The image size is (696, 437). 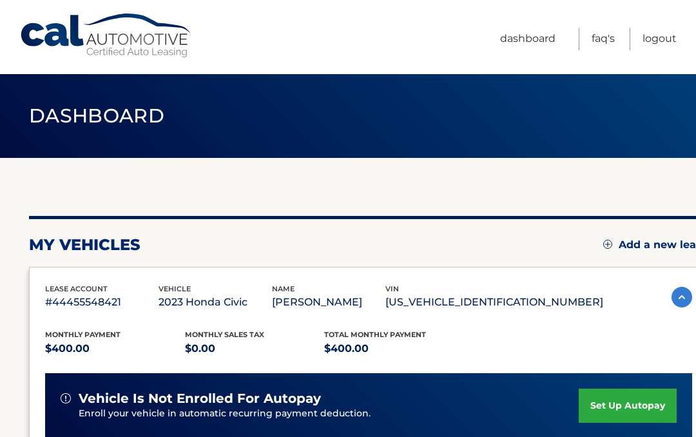 I want to click on img: add.svg, so click(x=608, y=244).